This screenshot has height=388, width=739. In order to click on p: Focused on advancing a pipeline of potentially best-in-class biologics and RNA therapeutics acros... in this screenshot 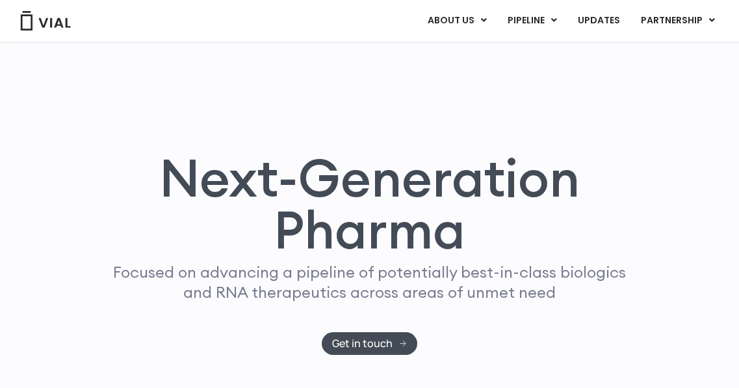, I will do `click(370, 283)`.